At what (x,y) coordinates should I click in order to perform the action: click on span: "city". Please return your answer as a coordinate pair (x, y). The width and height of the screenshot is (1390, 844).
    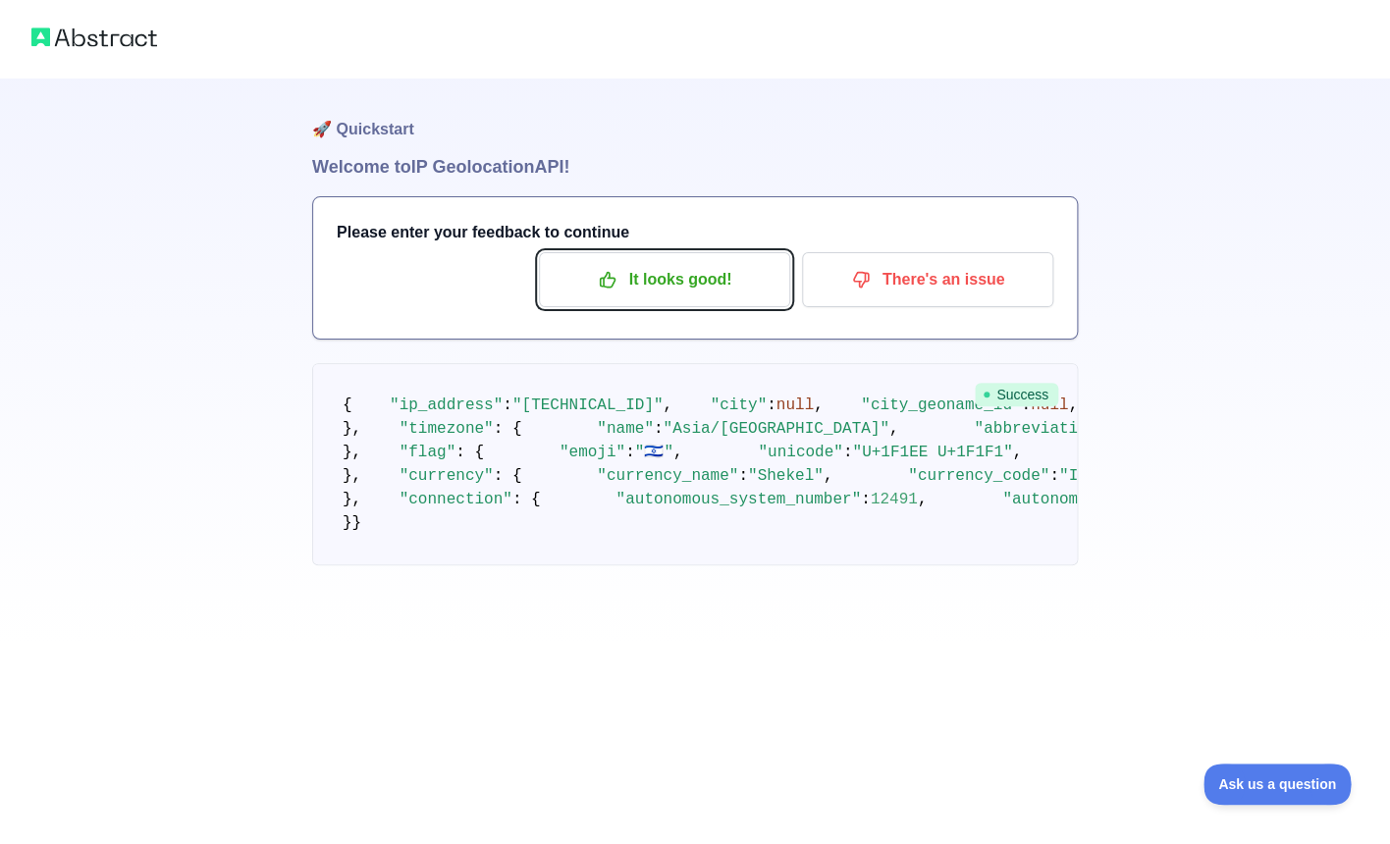
    Looking at the image, I should click on (738, 405).